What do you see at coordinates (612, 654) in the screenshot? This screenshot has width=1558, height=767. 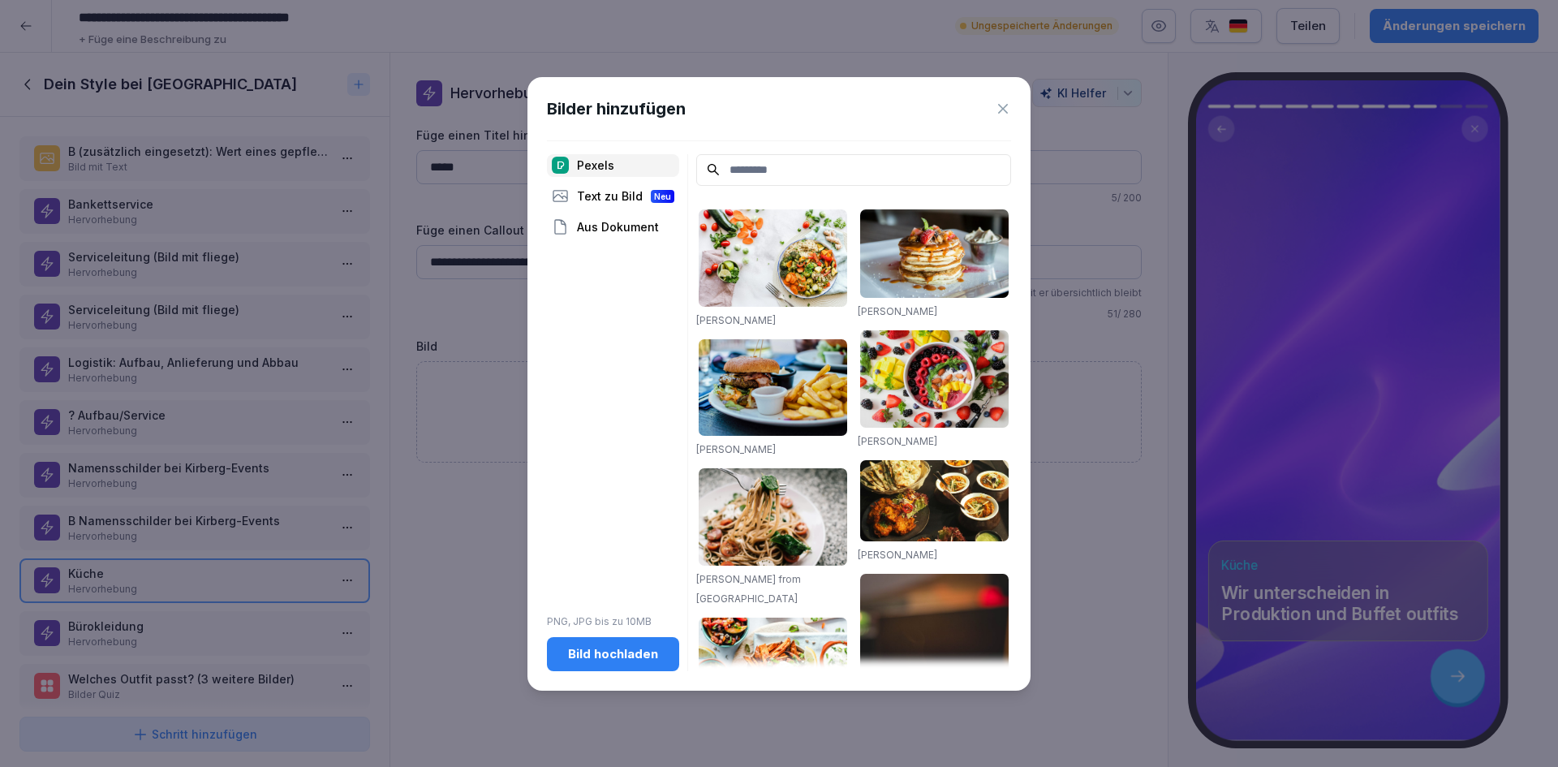 I see `button: Bild hochladen` at bounding box center [612, 654].